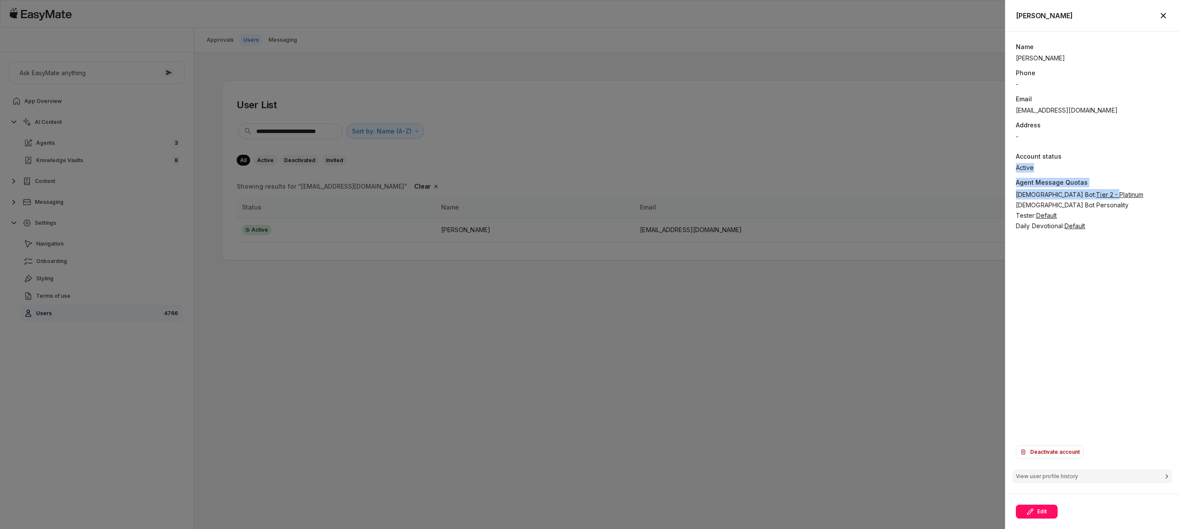 The image size is (1179, 529). What do you see at coordinates (1092, 157) in the screenshot?
I see `p: Account status` at bounding box center [1092, 157].